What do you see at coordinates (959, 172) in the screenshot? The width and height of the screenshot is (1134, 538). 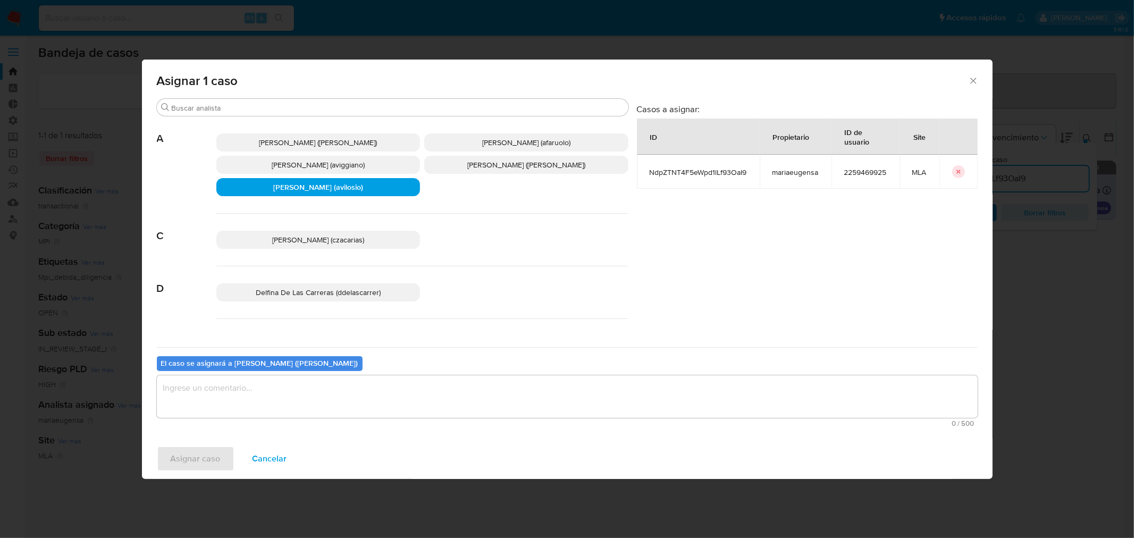 I see `button: icon-button` at bounding box center [959, 172].